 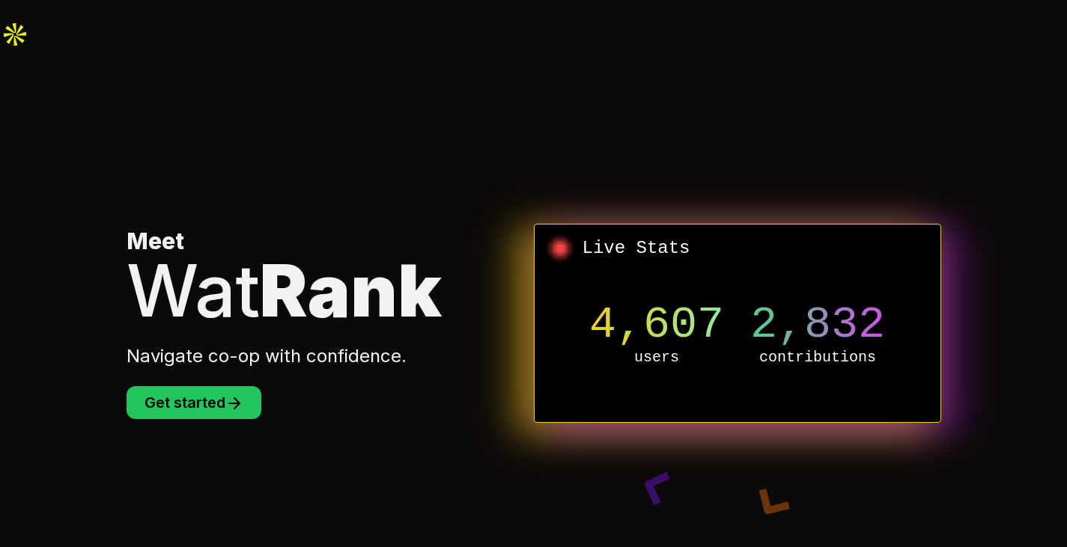 What do you see at coordinates (330, 277) in the screenshot?
I see `h1: Meet` at bounding box center [330, 277].